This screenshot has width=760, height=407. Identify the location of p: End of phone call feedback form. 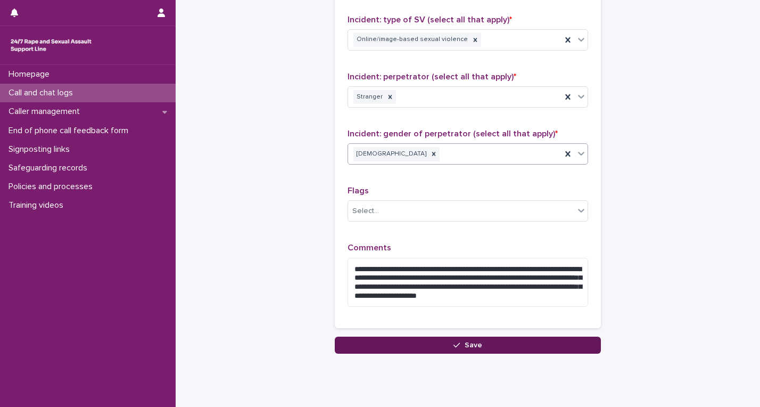
(70, 130).